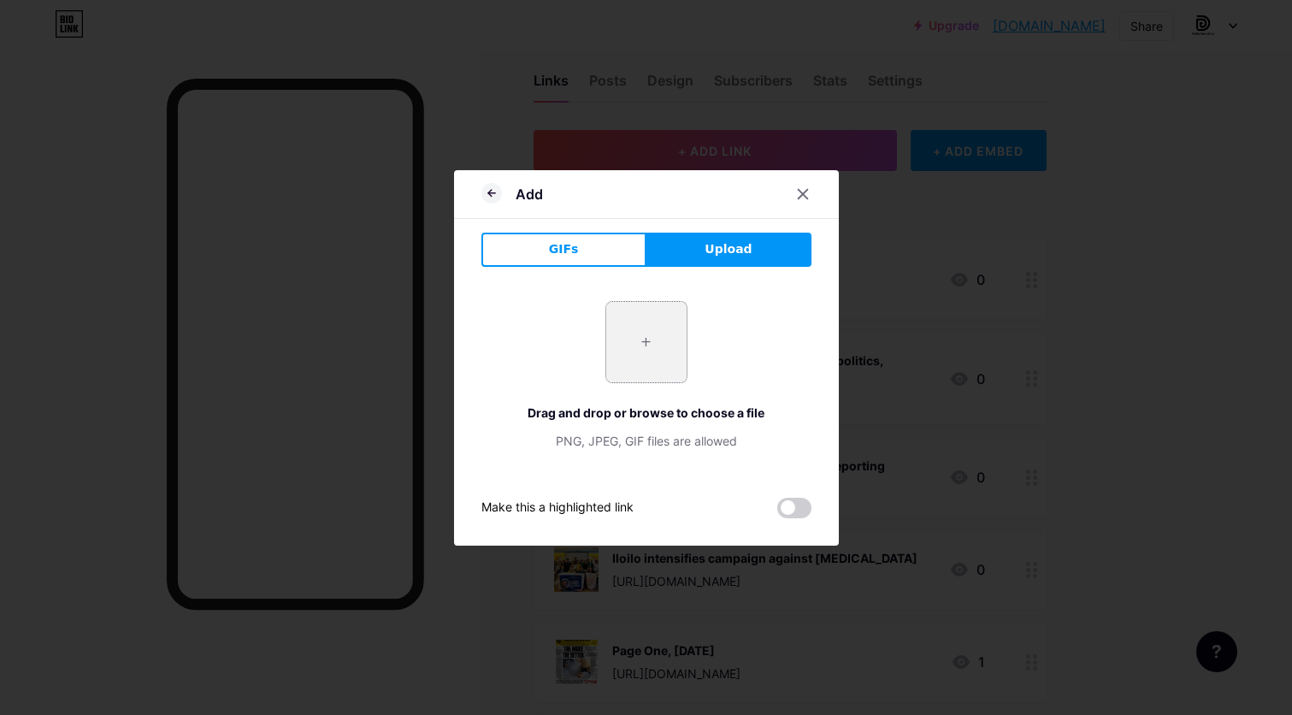 The image size is (1292, 715). Describe the element at coordinates (646, 440) in the screenshot. I see `div: PNG, JPEG, GIF files are allowed` at that location.